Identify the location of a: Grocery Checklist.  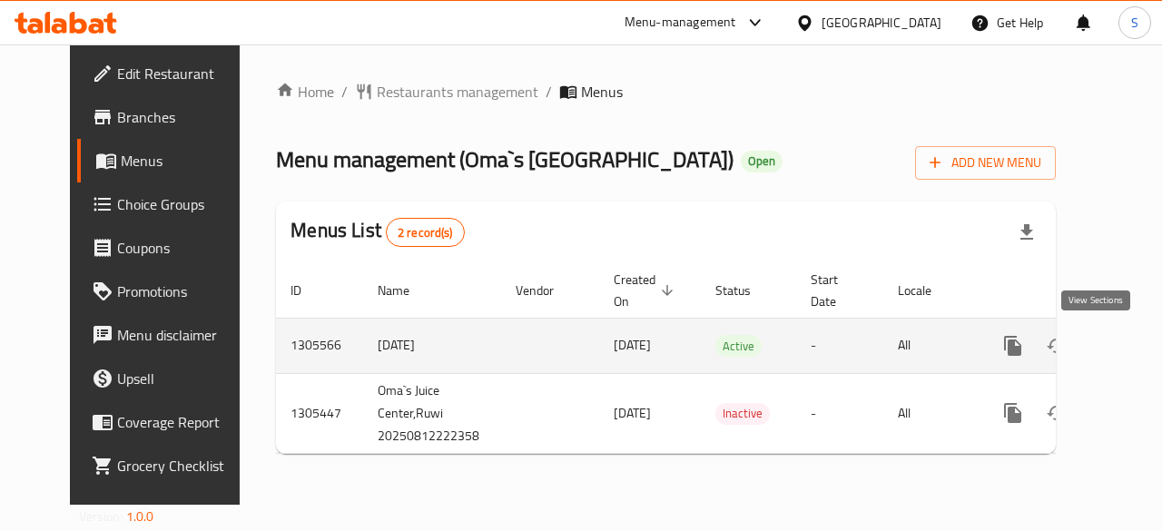
(171, 466).